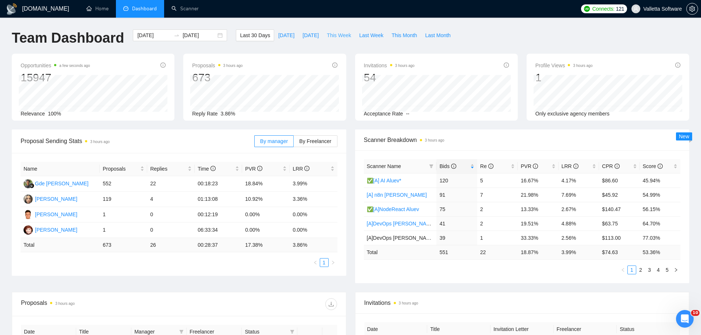 Image resolution: width=701 pixels, height=335 pixels. I want to click on div: 1, so click(564, 78).